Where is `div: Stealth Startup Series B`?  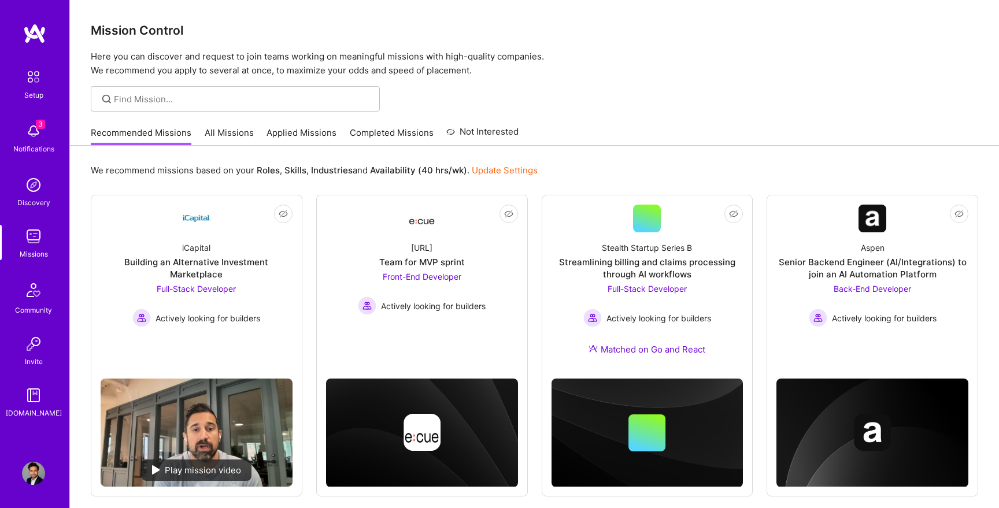
div: Stealth Startup Series B is located at coordinates (647, 247).